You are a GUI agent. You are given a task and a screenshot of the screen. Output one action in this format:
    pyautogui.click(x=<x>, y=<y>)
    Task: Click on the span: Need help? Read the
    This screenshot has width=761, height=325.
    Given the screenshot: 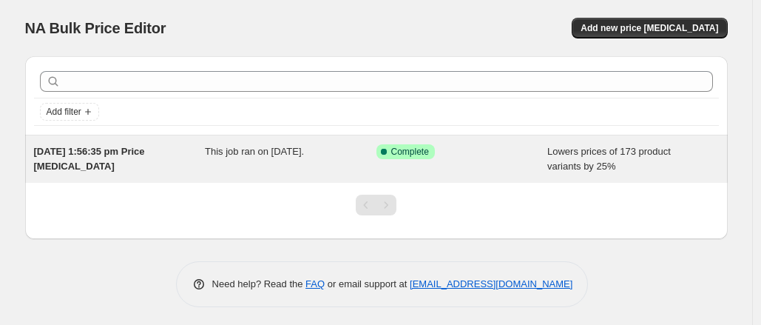 What is the action you would take?
    pyautogui.click(x=259, y=283)
    